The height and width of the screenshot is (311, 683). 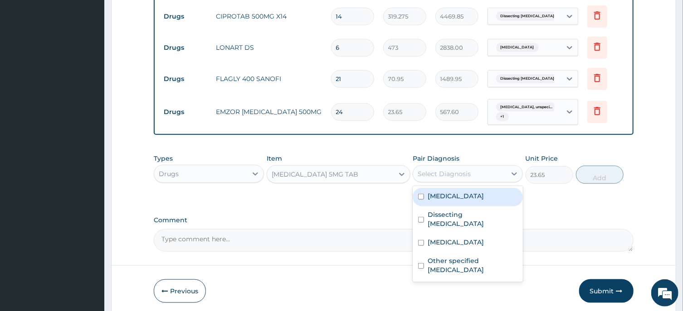 I want to click on td: CIPROTAB 500MG X14, so click(x=268, y=16).